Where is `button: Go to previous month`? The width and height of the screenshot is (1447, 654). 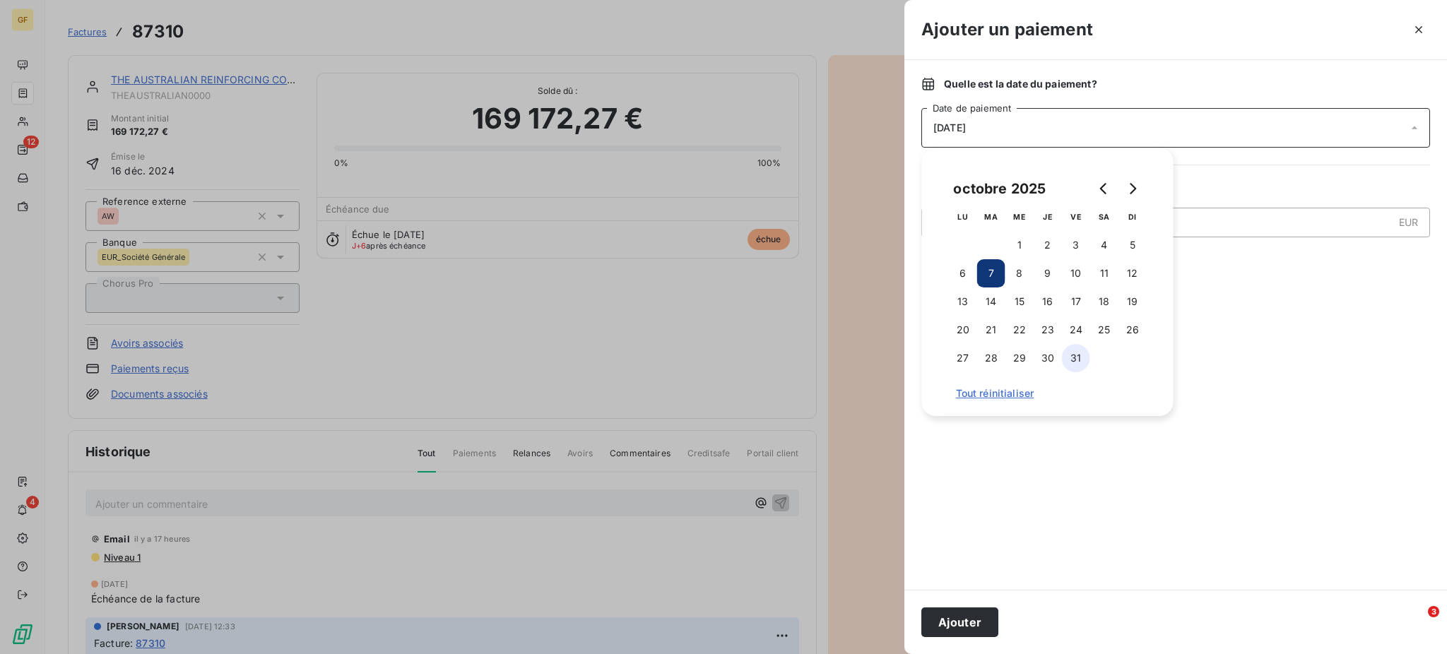
button: Go to previous month is located at coordinates (1104, 189).